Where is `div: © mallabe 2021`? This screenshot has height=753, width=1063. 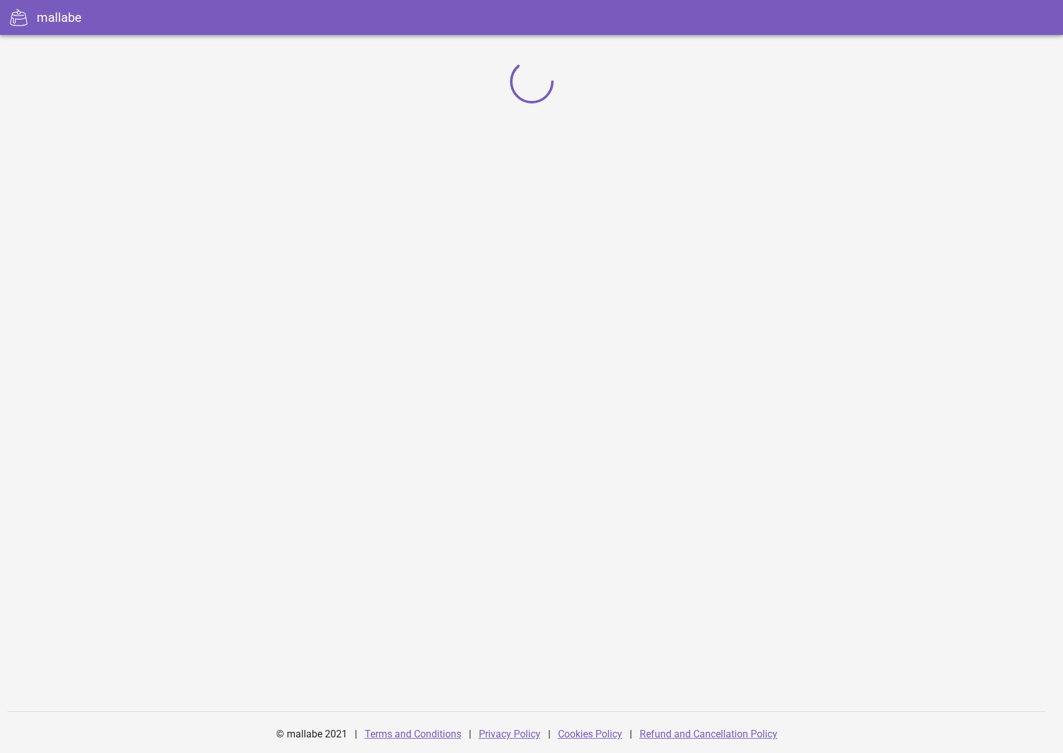
div: © mallabe 2021 is located at coordinates (312, 734).